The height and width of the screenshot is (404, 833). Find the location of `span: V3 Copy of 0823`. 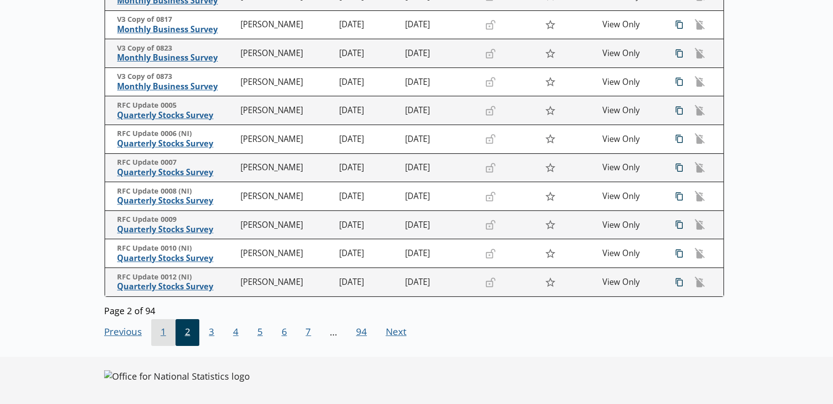

span: V3 Copy of 0823 is located at coordinates (177, 48).